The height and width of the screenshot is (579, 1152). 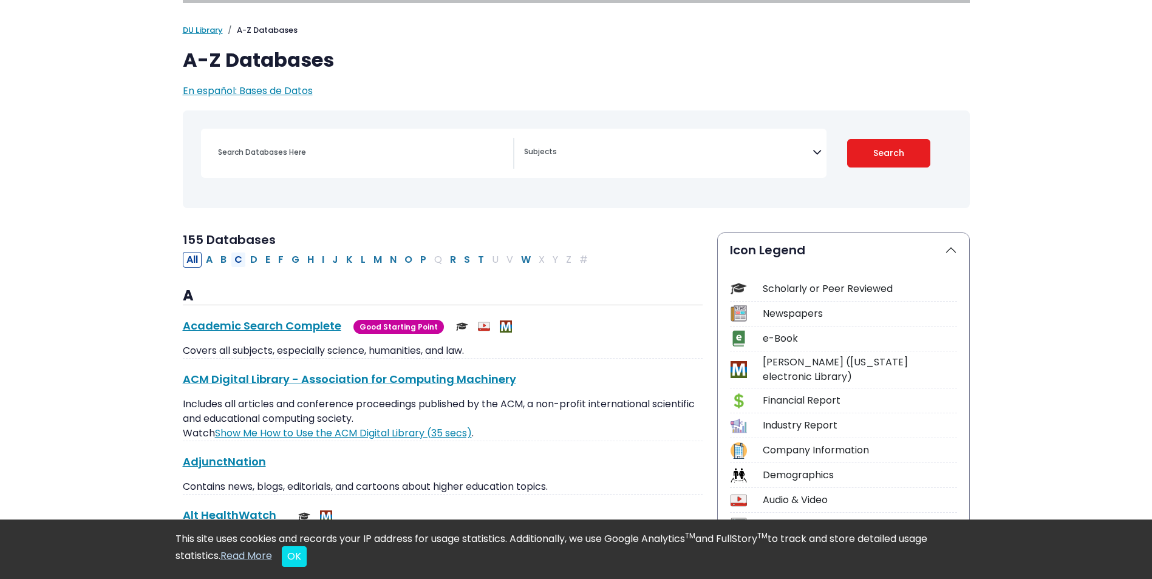 What do you see at coordinates (738, 426) in the screenshot?
I see `img: Icon Industry Report` at bounding box center [738, 426].